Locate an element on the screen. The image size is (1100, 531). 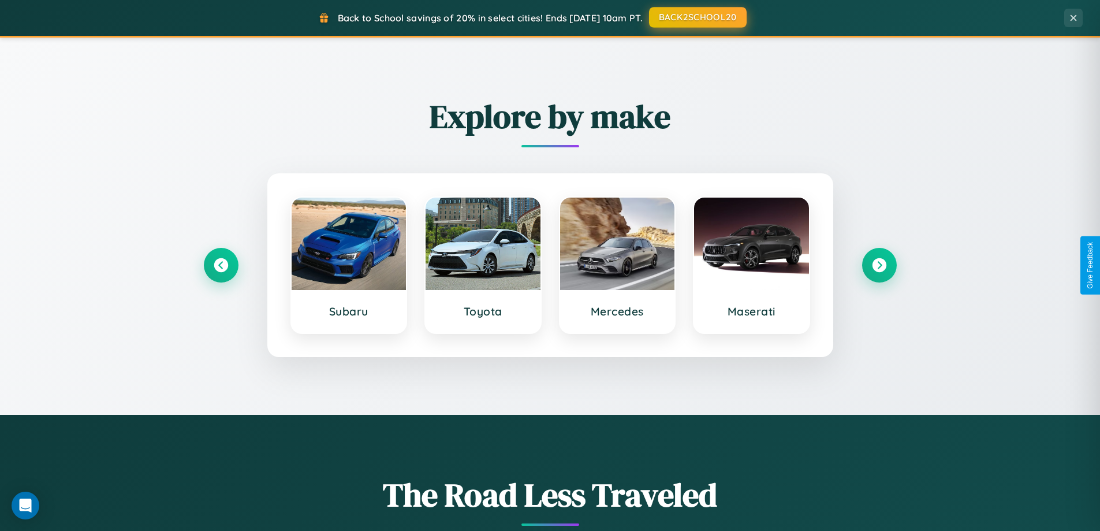
h3: Maserati is located at coordinates (751, 311).